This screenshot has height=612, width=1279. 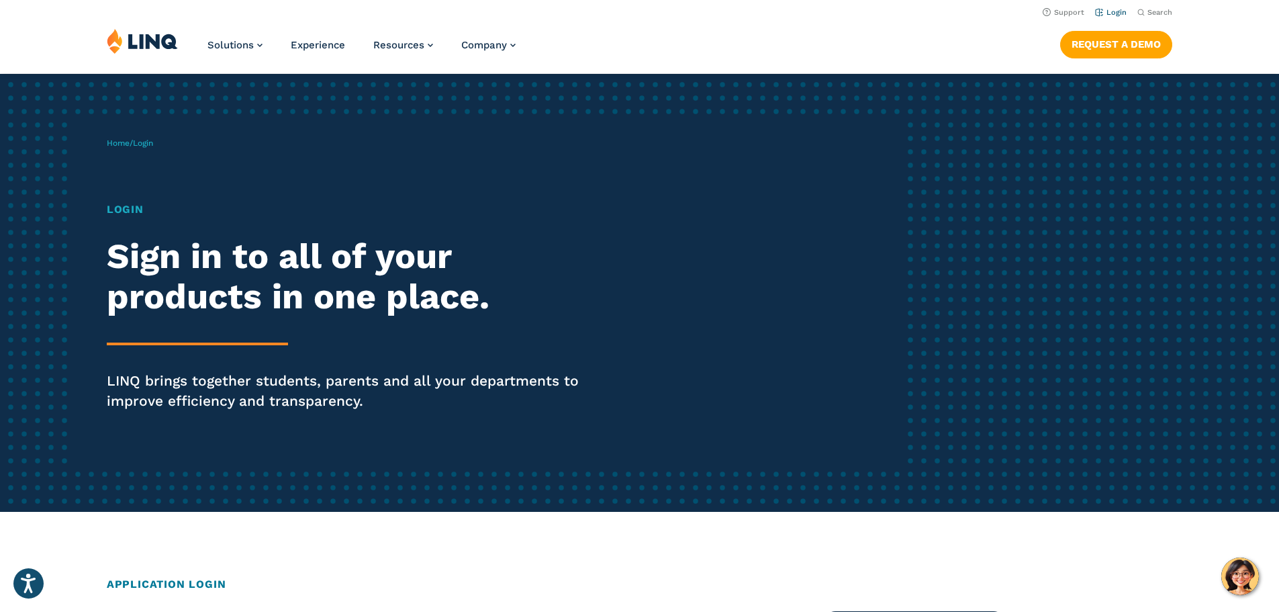 I want to click on a: Experience, so click(x=318, y=45).